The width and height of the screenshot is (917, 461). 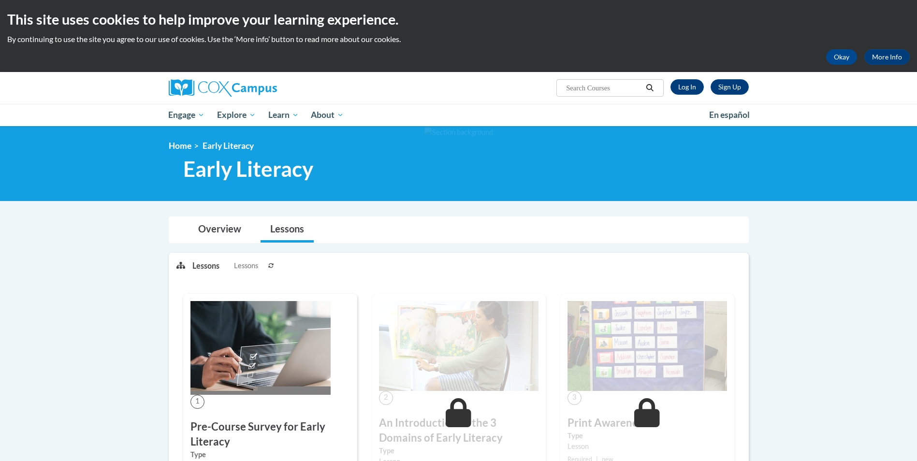 I want to click on button: Okay, so click(x=842, y=57).